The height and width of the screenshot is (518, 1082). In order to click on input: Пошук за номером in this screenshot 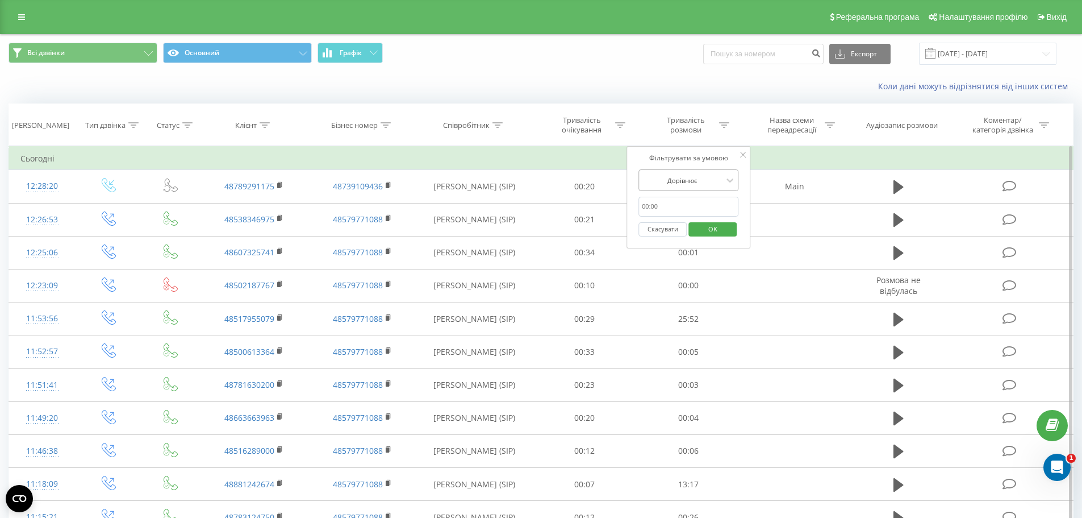, I will do `click(764, 54)`.